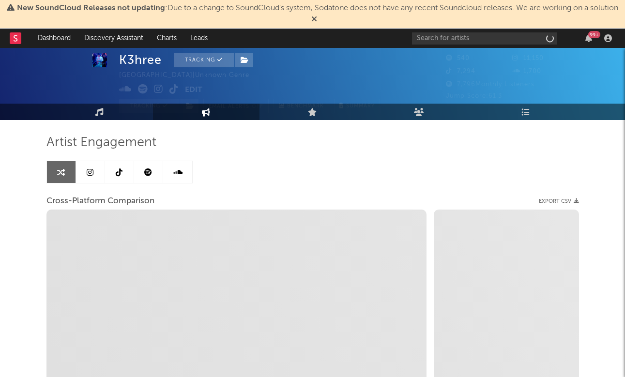 This screenshot has width=625, height=377. Describe the element at coordinates (559, 201) in the screenshot. I see `button: Export CSV` at that location.